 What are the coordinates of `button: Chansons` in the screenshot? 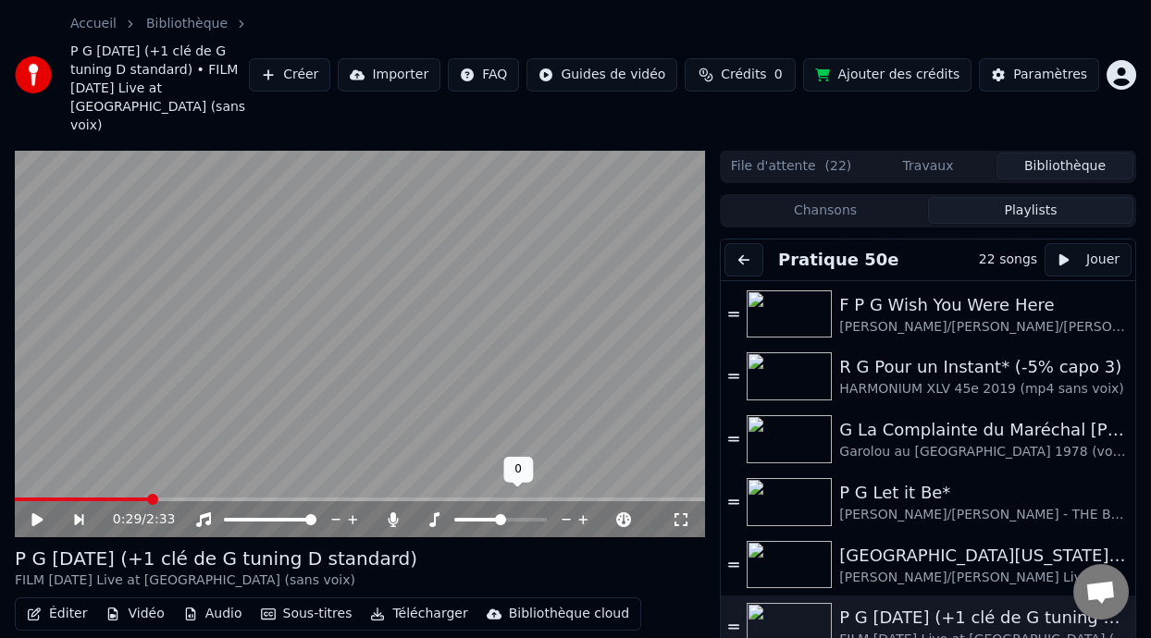 It's located at (825, 210).